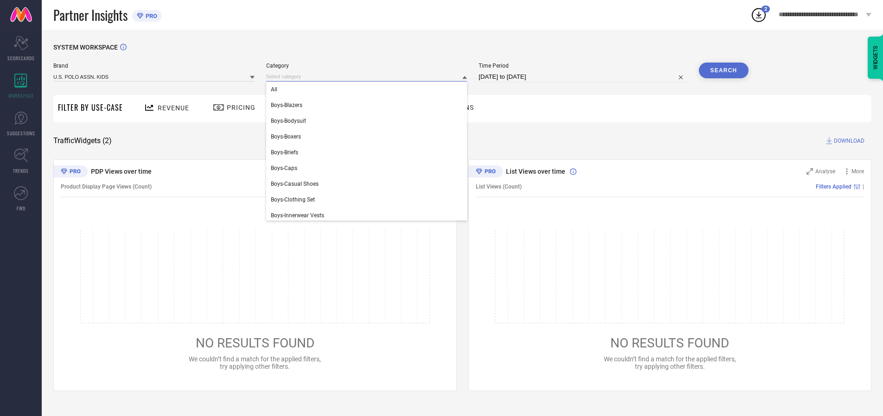 This screenshot has width=883, height=416. I want to click on span: All, so click(274, 89).